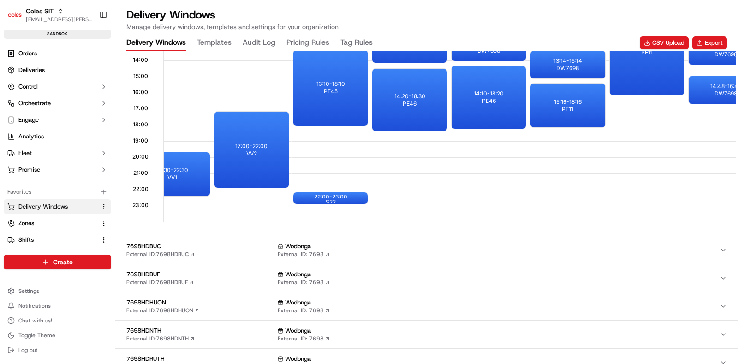 This screenshot has height=364, width=738. What do you see at coordinates (160, 339) in the screenshot?
I see `a: External ID:7698HDNTH` at bounding box center [160, 339].